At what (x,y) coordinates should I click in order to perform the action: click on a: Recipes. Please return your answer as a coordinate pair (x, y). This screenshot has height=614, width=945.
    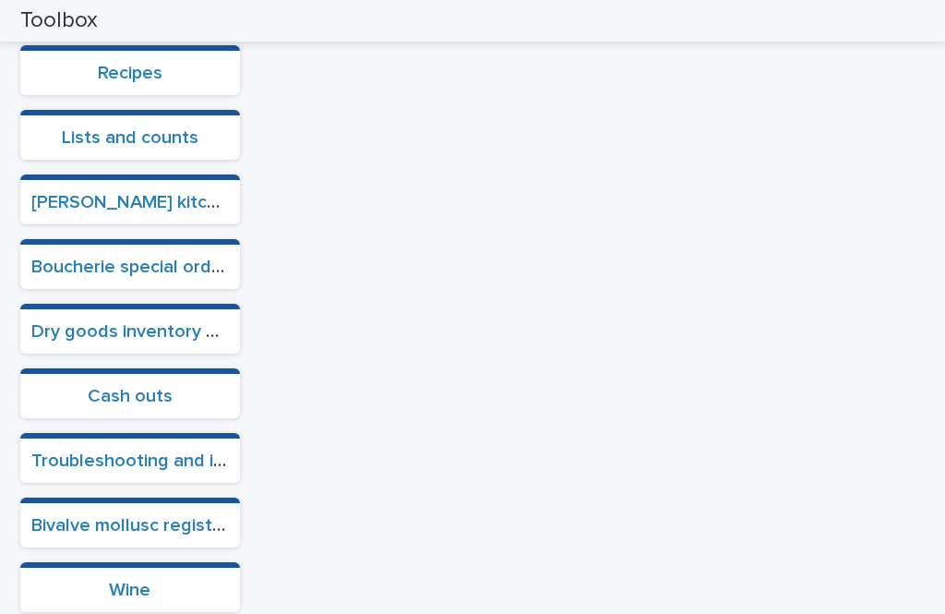
    Looking at the image, I should click on (130, 73).